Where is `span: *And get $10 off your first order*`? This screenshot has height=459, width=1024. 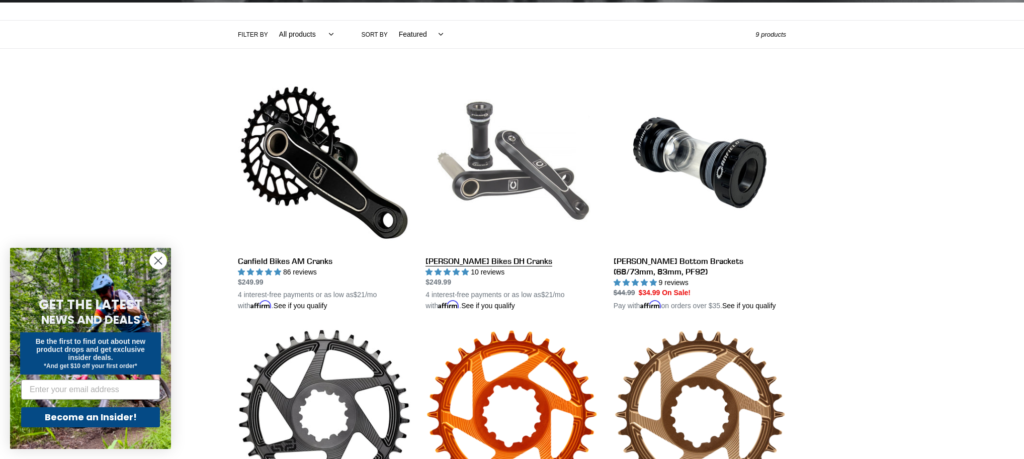 span: *And get $10 off your first order* is located at coordinates (90, 366).